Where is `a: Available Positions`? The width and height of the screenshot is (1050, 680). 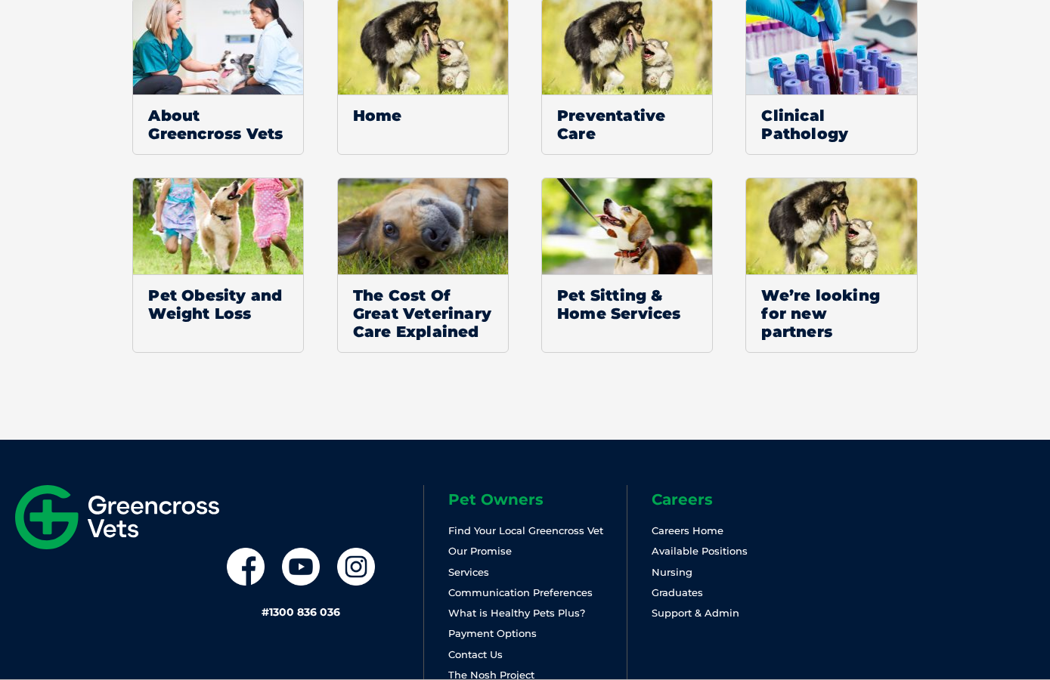 a: Available Positions is located at coordinates (699, 551).